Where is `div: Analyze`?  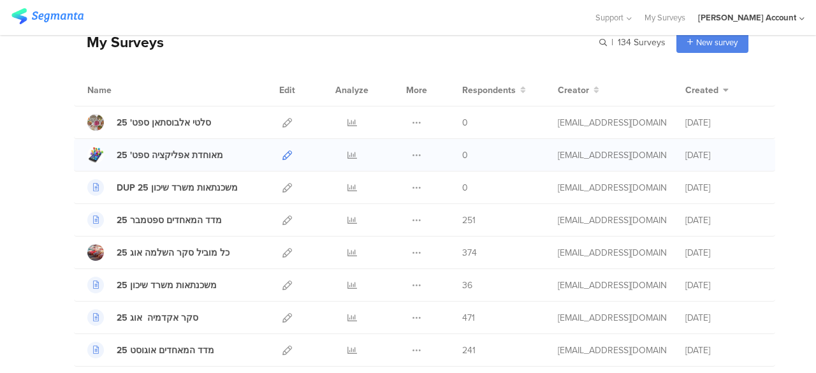
div: Analyze is located at coordinates (352, 90).